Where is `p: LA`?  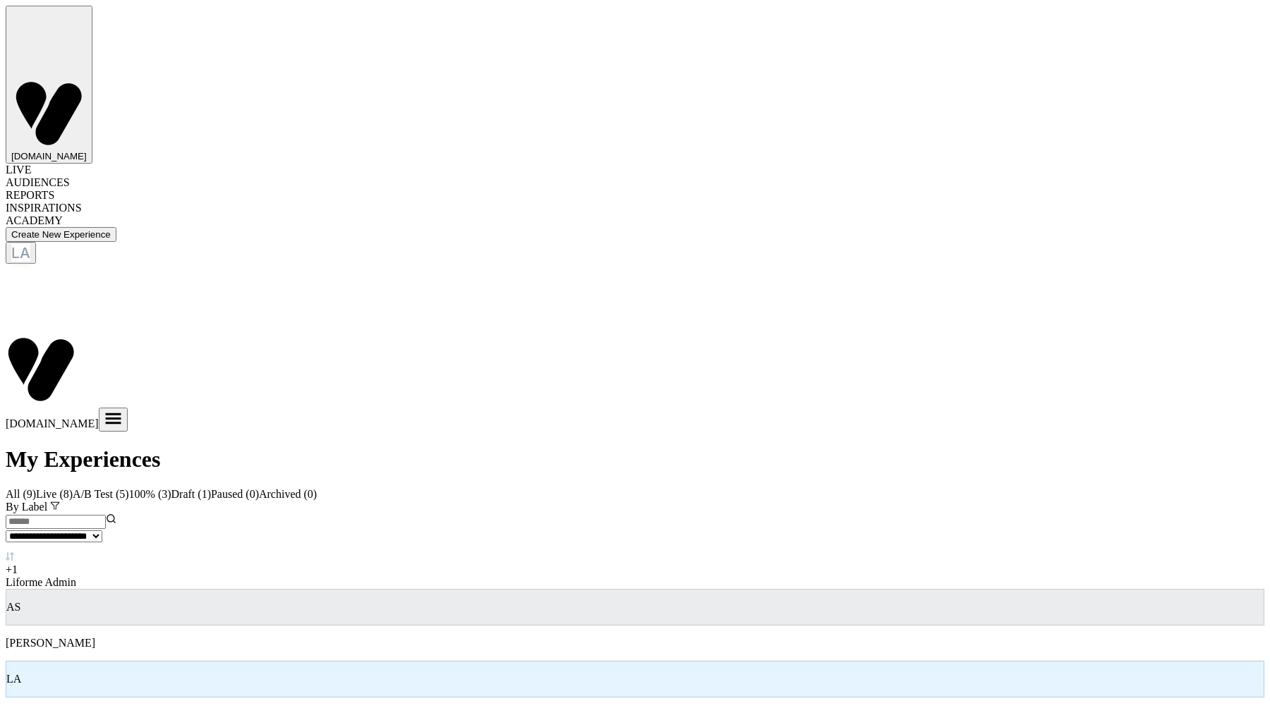
p: LA is located at coordinates (635, 679).